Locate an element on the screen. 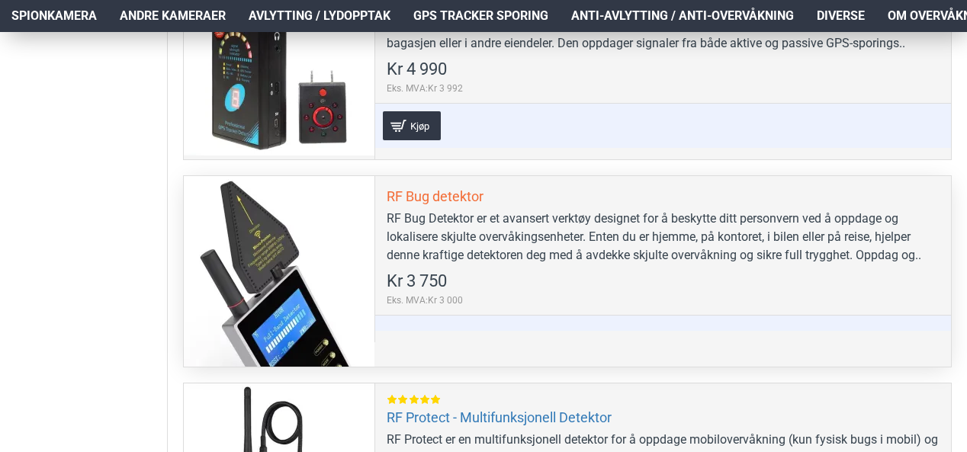  span: Kr 3 750 is located at coordinates (416, 281).